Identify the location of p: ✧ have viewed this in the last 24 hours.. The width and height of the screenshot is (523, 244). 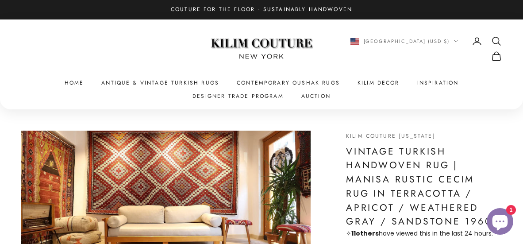
(424, 233).